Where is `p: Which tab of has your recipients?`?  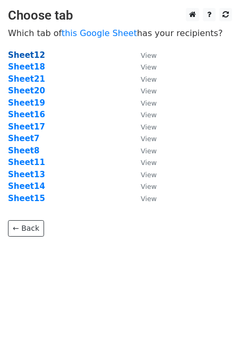 p: Which tab of has your recipients? is located at coordinates (120, 33).